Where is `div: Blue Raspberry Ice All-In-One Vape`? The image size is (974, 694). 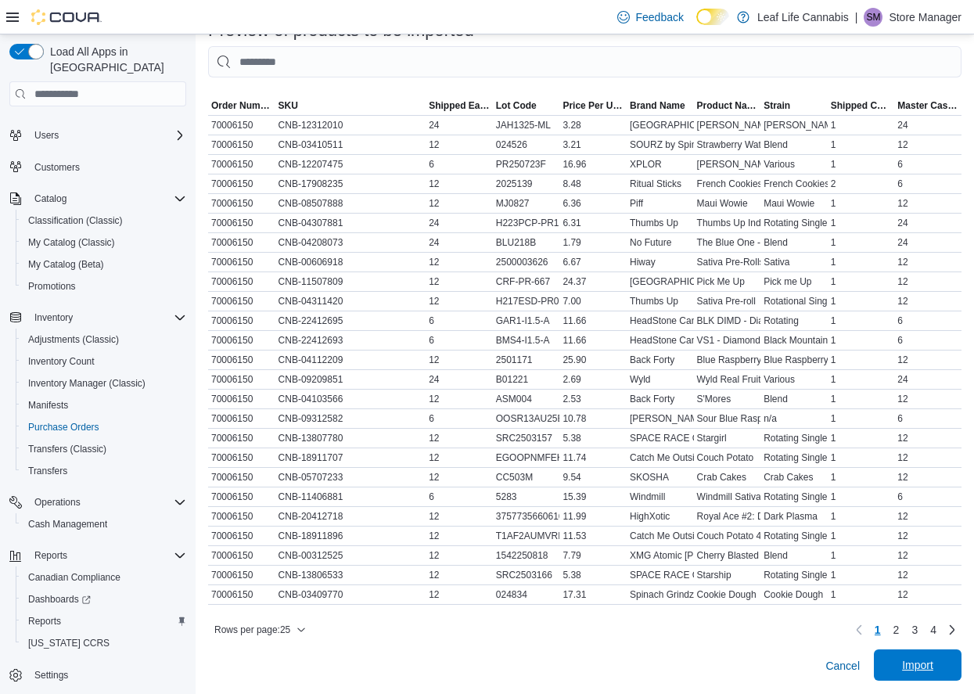 div: Blue Raspberry Ice All-In-One Vape is located at coordinates (728, 360).